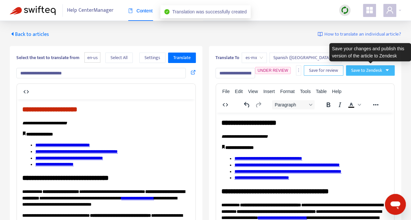  Describe the element at coordinates (344, 10) in the screenshot. I see `img: sync.dc5367851b00ba804db3.png` at that location.